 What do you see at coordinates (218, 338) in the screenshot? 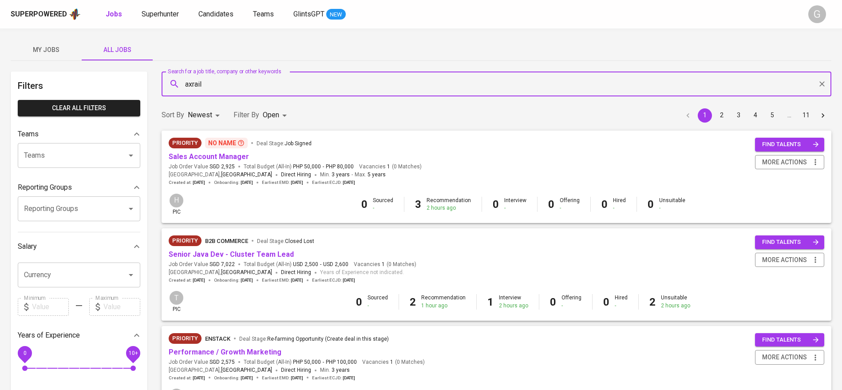
I see `span: Enstack` at bounding box center [218, 338].